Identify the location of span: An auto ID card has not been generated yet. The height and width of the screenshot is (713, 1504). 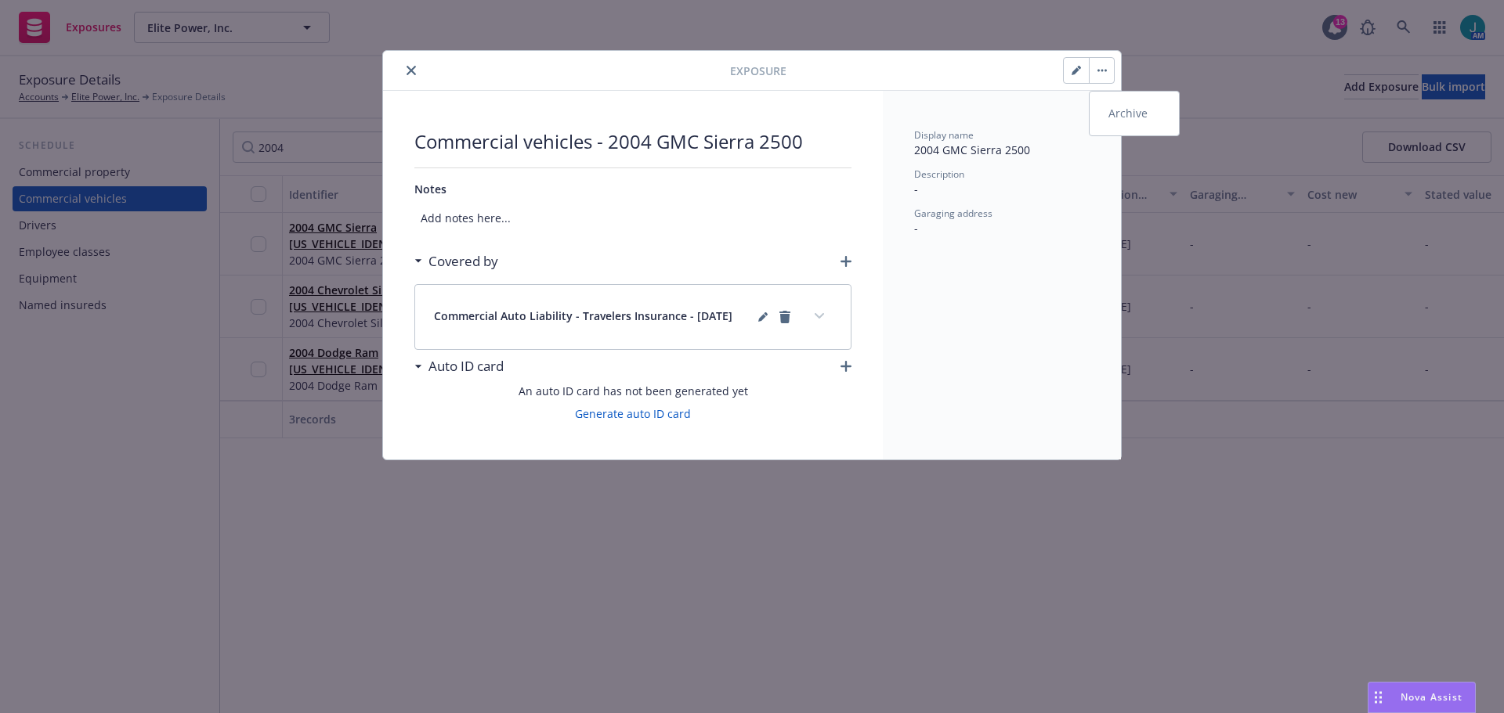
(633, 391).